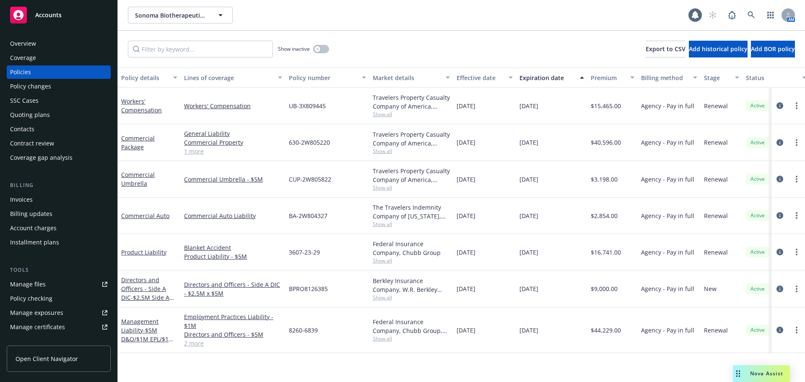 The image size is (805, 382). I want to click on button: Effective date, so click(485, 78).